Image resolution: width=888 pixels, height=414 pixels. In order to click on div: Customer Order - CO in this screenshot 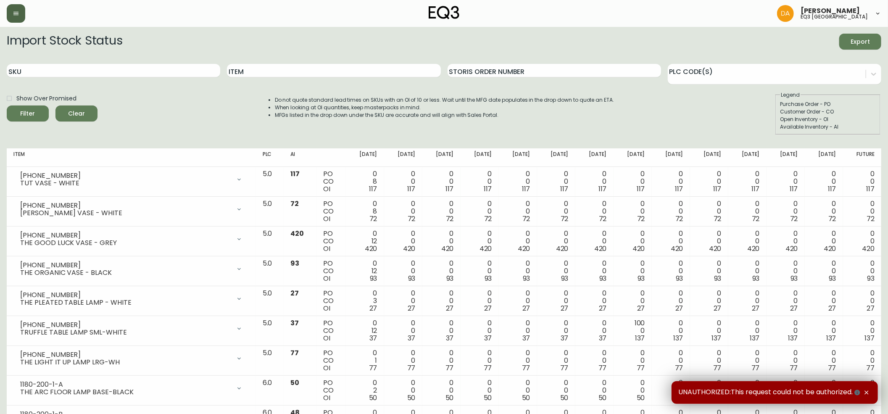, I will do `click(828, 112)`.